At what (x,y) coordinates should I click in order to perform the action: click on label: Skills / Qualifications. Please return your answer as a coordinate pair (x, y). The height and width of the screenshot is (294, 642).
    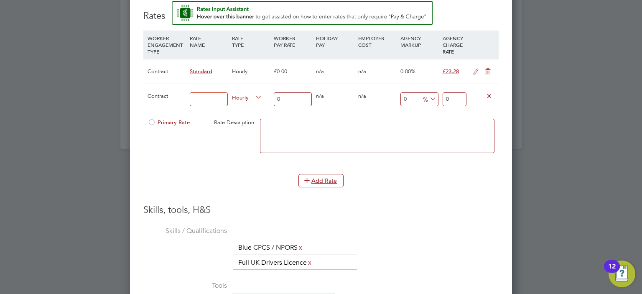
    Looking at the image, I should click on (185, 231).